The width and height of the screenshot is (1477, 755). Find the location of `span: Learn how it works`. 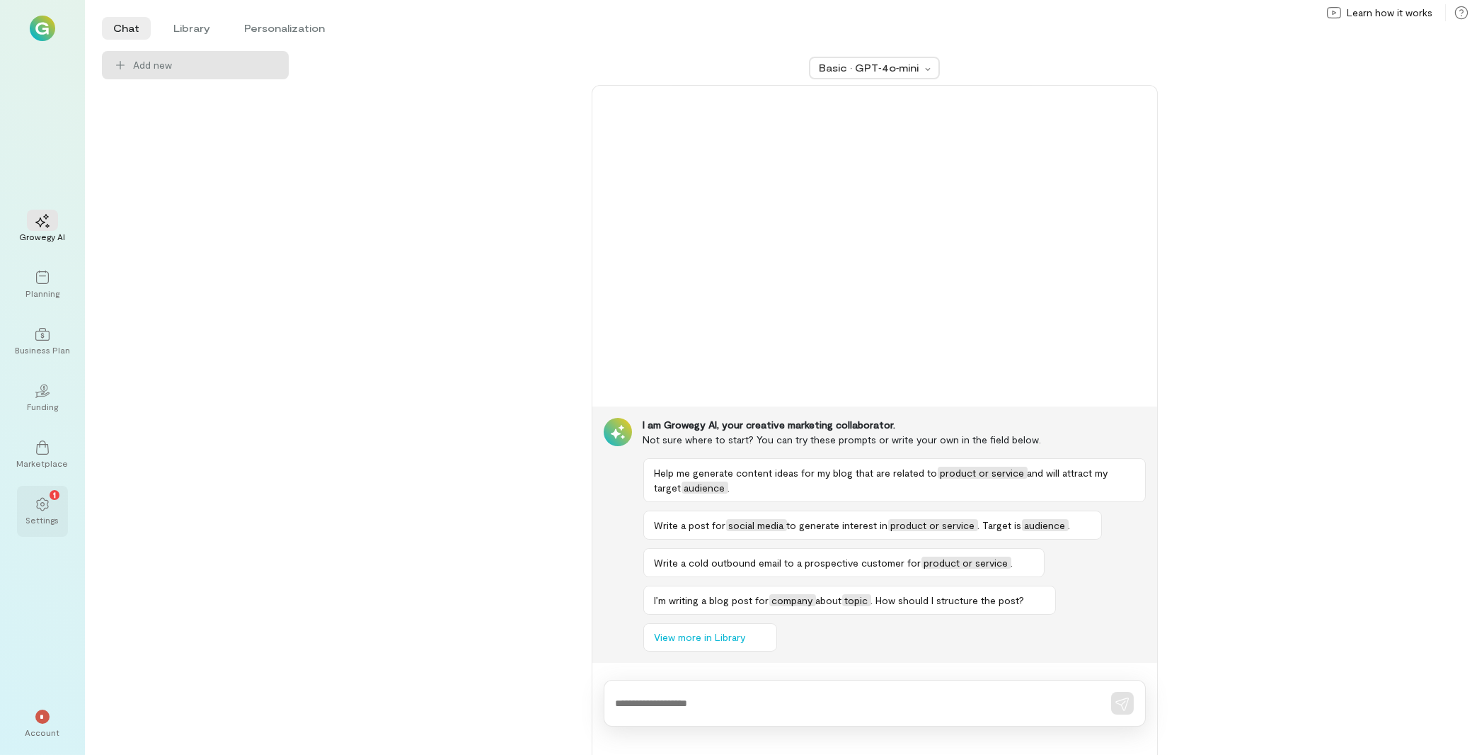

span: Learn how it works is located at coordinates (1390, 13).